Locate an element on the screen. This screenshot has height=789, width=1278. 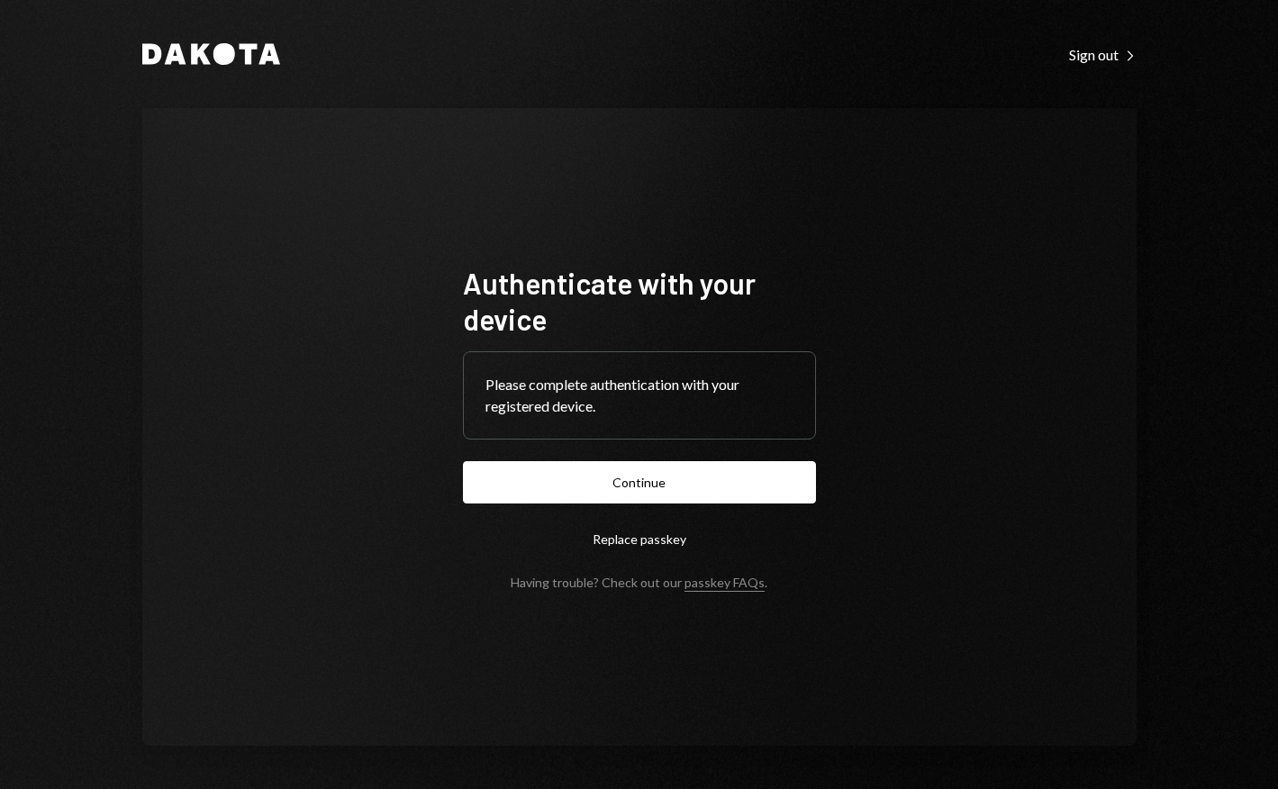
a: Sign out is located at coordinates (1102, 54).